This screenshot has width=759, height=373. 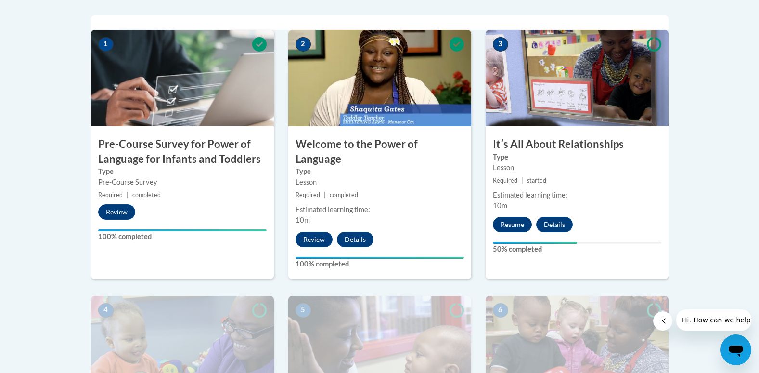 I want to click on span: 2, so click(x=303, y=44).